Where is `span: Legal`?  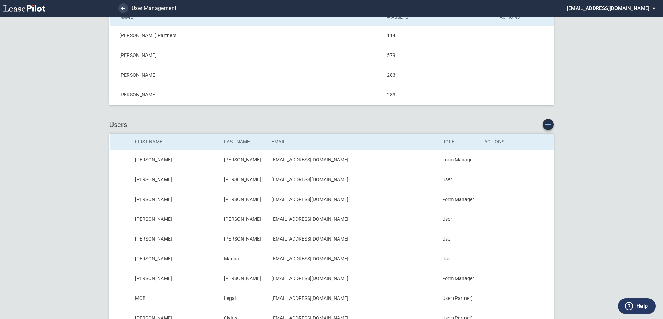 span: Legal is located at coordinates (230, 298).